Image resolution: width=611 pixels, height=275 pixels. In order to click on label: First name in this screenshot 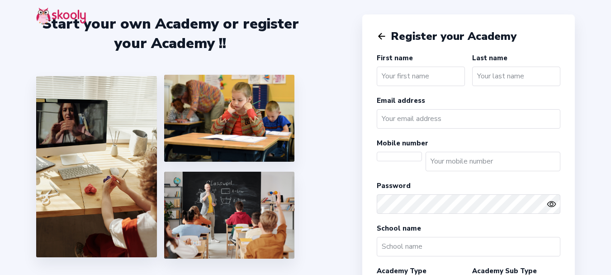, I will do `click(395, 58)`.